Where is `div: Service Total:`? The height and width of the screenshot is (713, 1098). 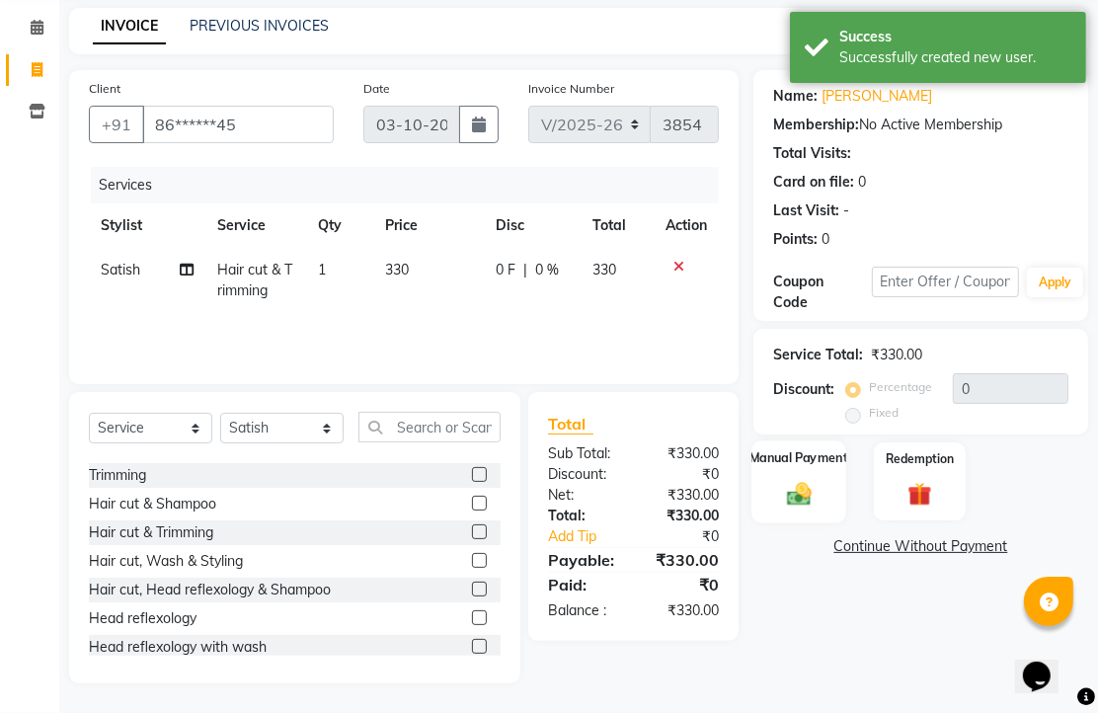
div: Service Total: is located at coordinates (818, 354).